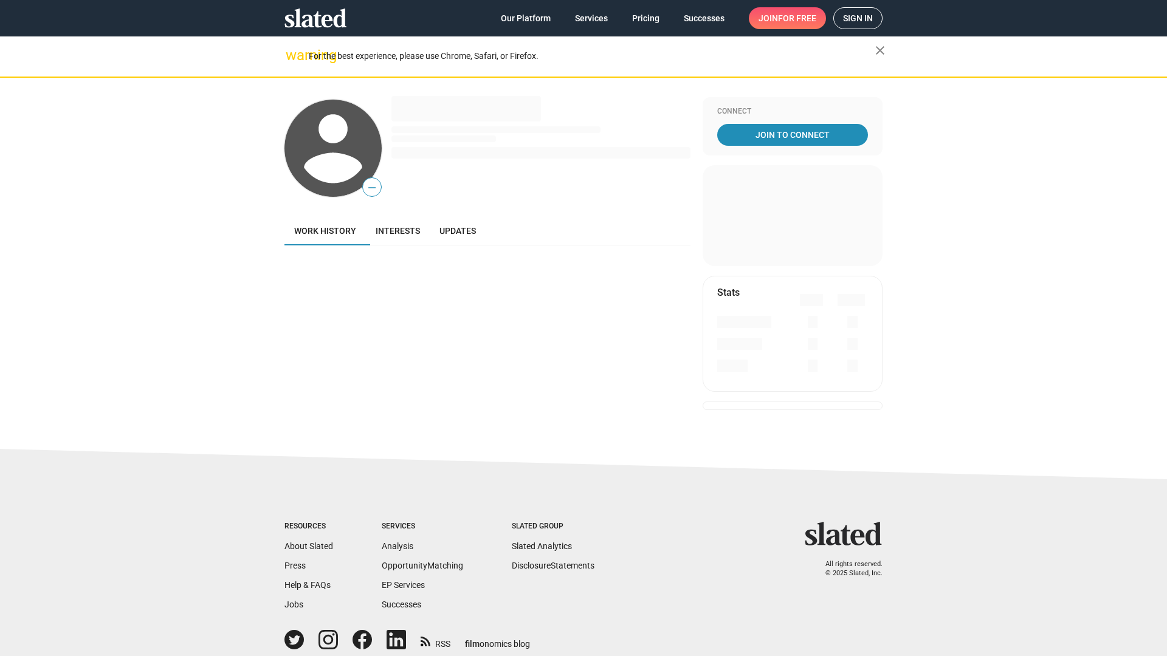 This screenshot has width=1167, height=656. What do you see at coordinates (526, 18) in the screenshot?
I see `span: Our Platform` at bounding box center [526, 18].